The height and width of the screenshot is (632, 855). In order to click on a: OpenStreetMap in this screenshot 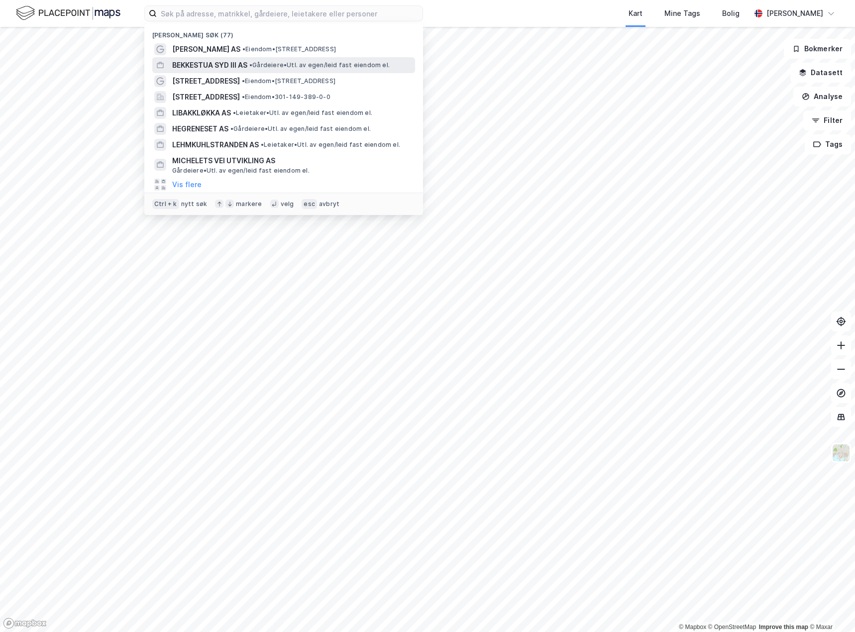, I will do `click(732, 627)`.